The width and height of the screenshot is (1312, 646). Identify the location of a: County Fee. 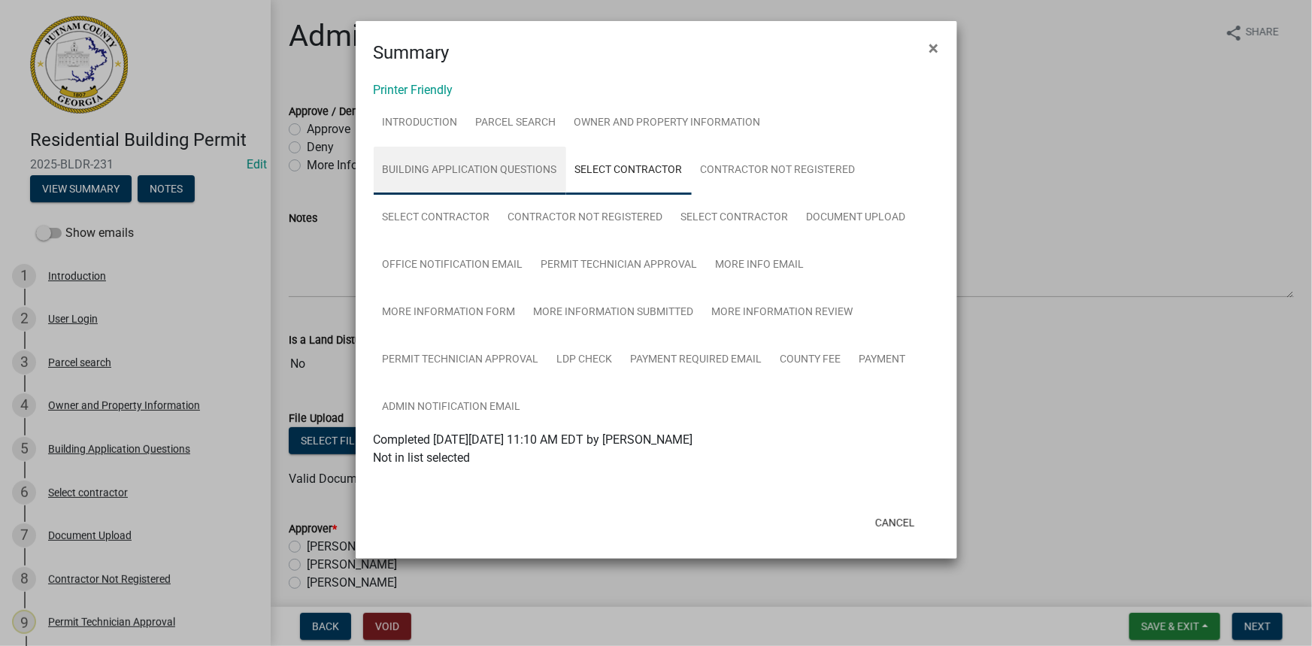
(811, 360).